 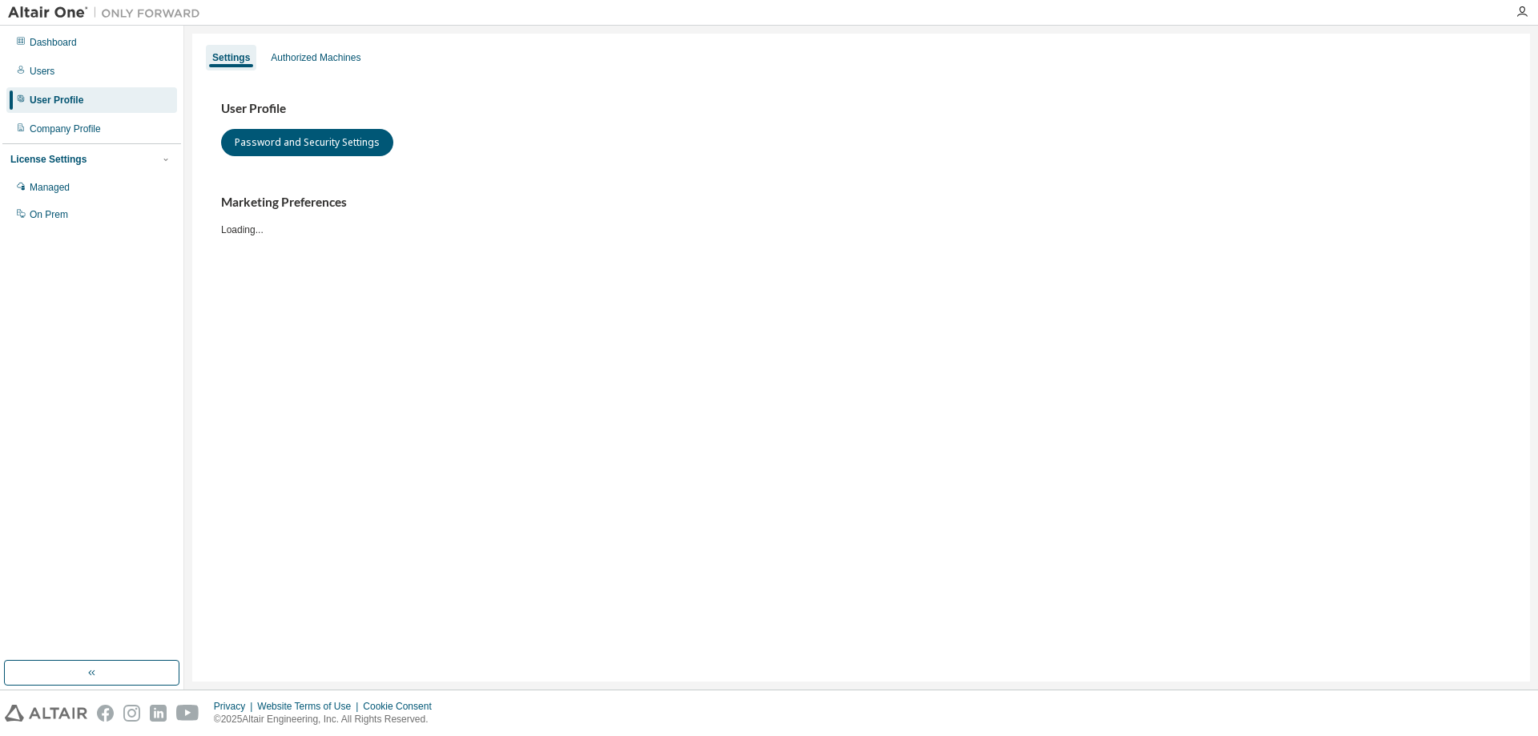 What do you see at coordinates (861, 215) in the screenshot?
I see `div: Loading...` at bounding box center [861, 215].